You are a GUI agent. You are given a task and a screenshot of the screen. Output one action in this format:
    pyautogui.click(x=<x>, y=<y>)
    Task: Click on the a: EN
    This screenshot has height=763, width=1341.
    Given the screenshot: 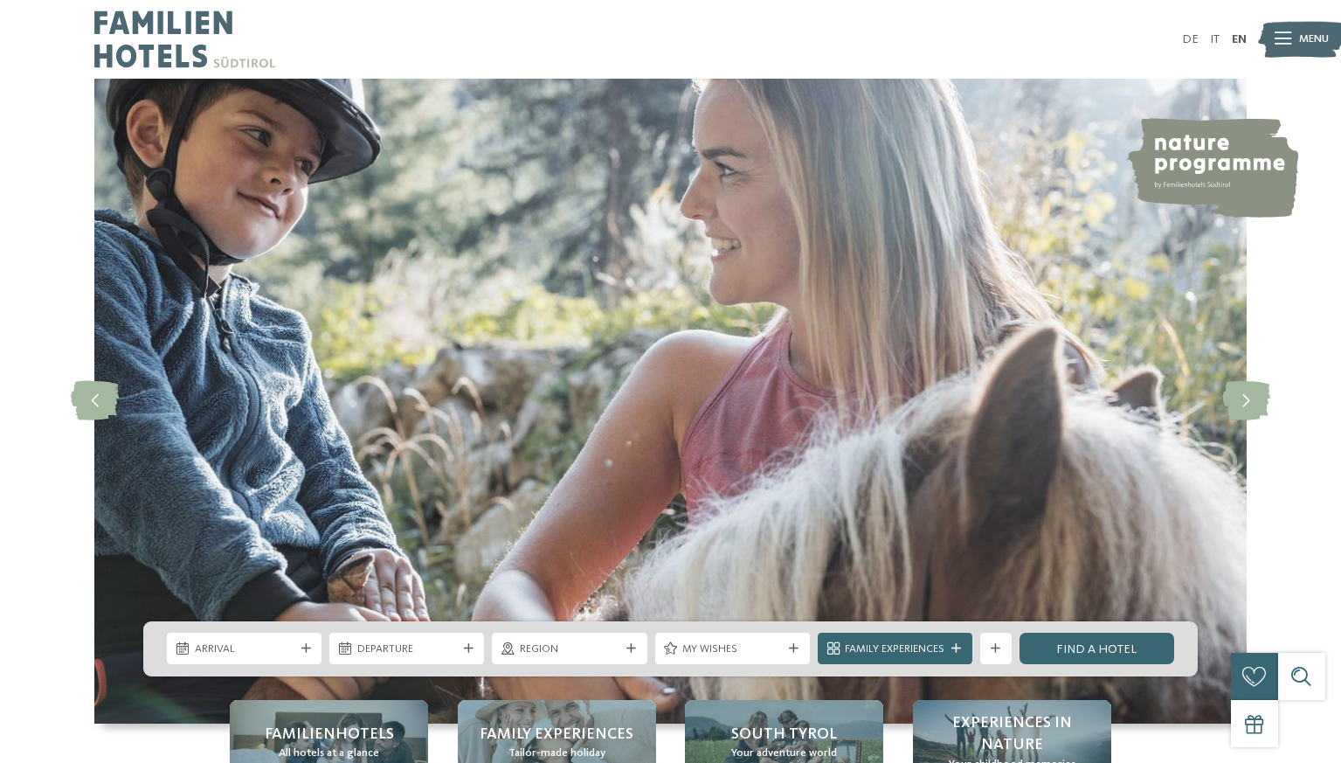 What is the action you would take?
    pyautogui.click(x=1239, y=39)
    